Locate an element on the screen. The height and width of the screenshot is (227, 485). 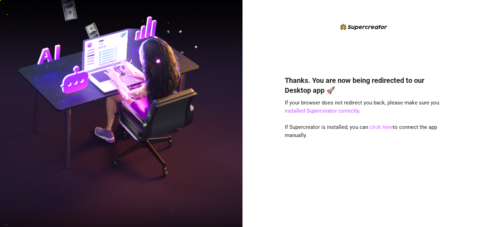
span: If Supercreator is installed, you can to connect the app manually. is located at coordinates (360, 132).